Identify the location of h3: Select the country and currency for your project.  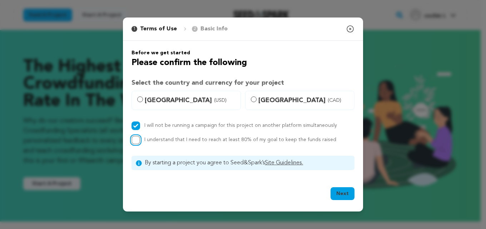
(243, 83).